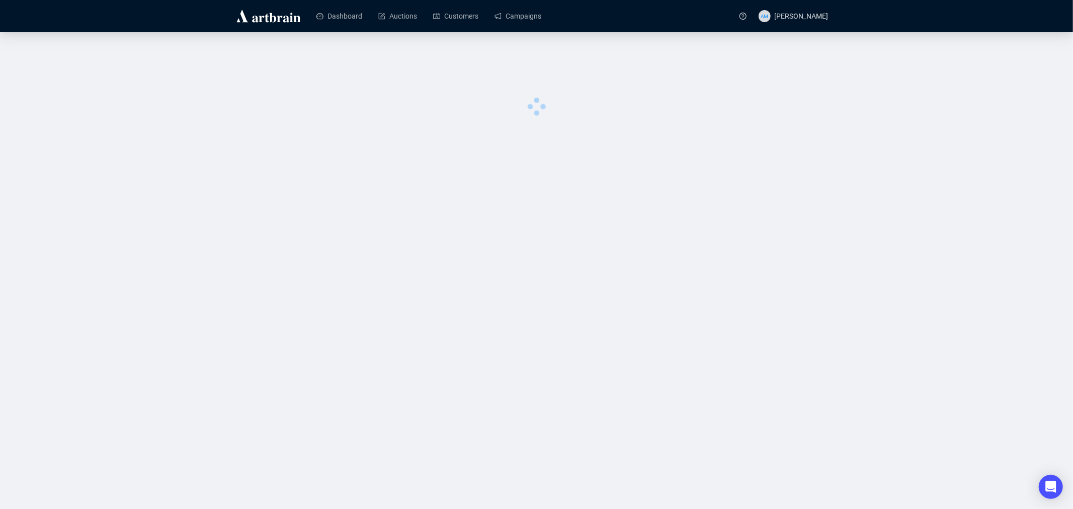  What do you see at coordinates (764, 16) in the screenshot?
I see `span: AM` at bounding box center [764, 16].